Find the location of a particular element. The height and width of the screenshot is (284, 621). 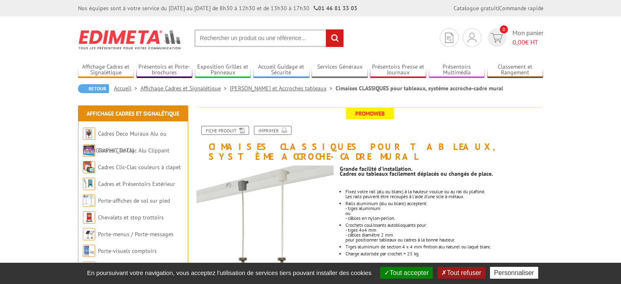

button: Tout accepter is located at coordinates (406, 272).